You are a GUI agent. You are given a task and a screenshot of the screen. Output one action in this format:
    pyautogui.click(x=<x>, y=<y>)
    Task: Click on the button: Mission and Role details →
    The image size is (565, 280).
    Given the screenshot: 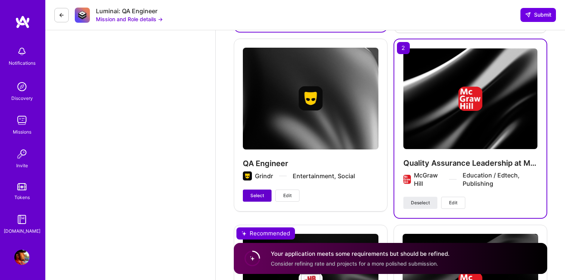 What is the action you would take?
    pyautogui.click(x=129, y=19)
    